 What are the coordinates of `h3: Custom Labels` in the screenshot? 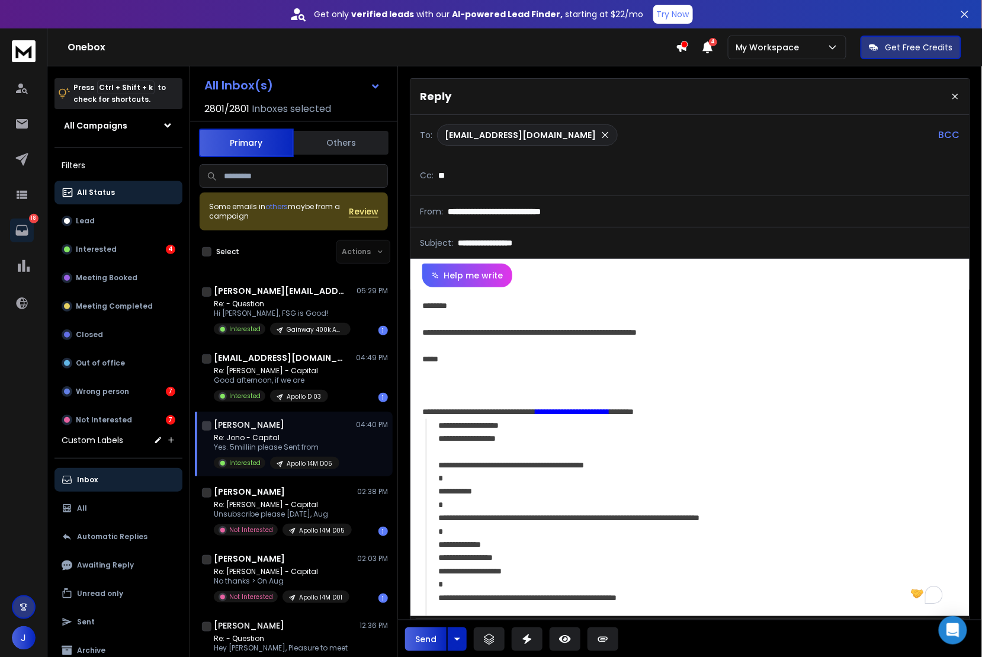 It's located at (92, 440).